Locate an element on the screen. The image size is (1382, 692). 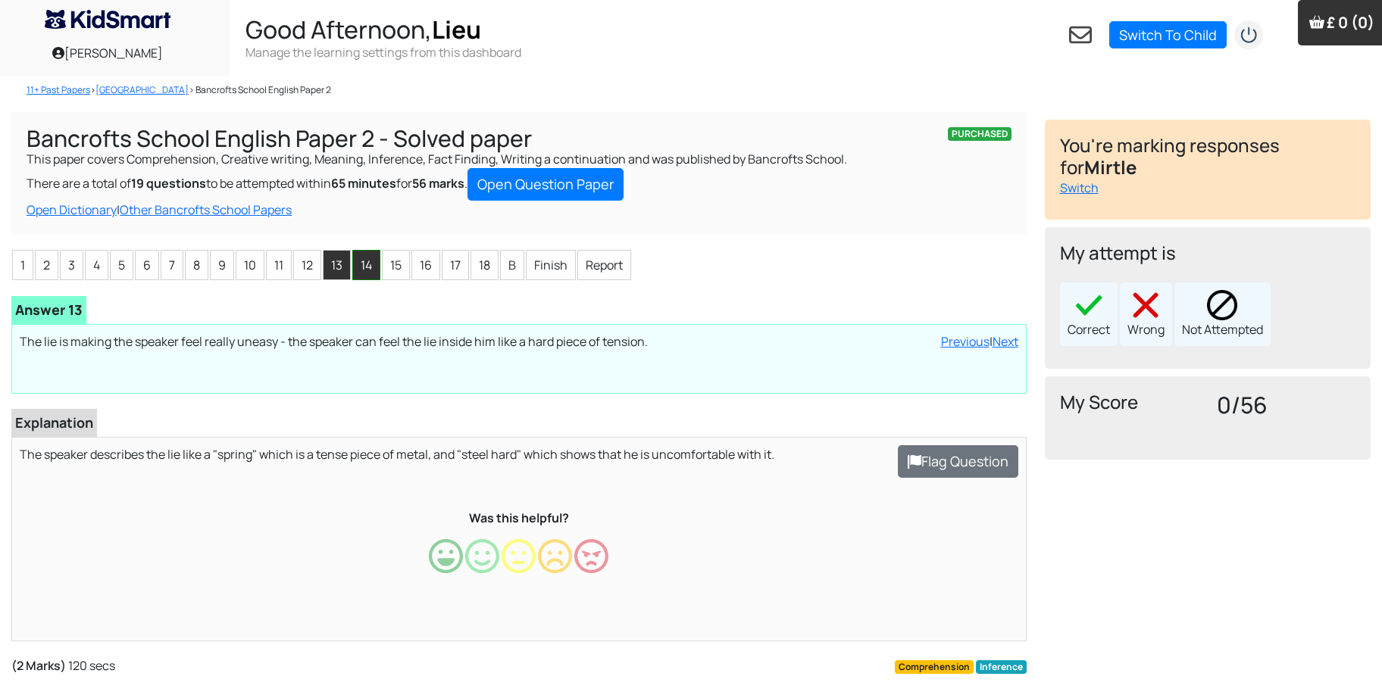
li: 6 is located at coordinates (147, 265).